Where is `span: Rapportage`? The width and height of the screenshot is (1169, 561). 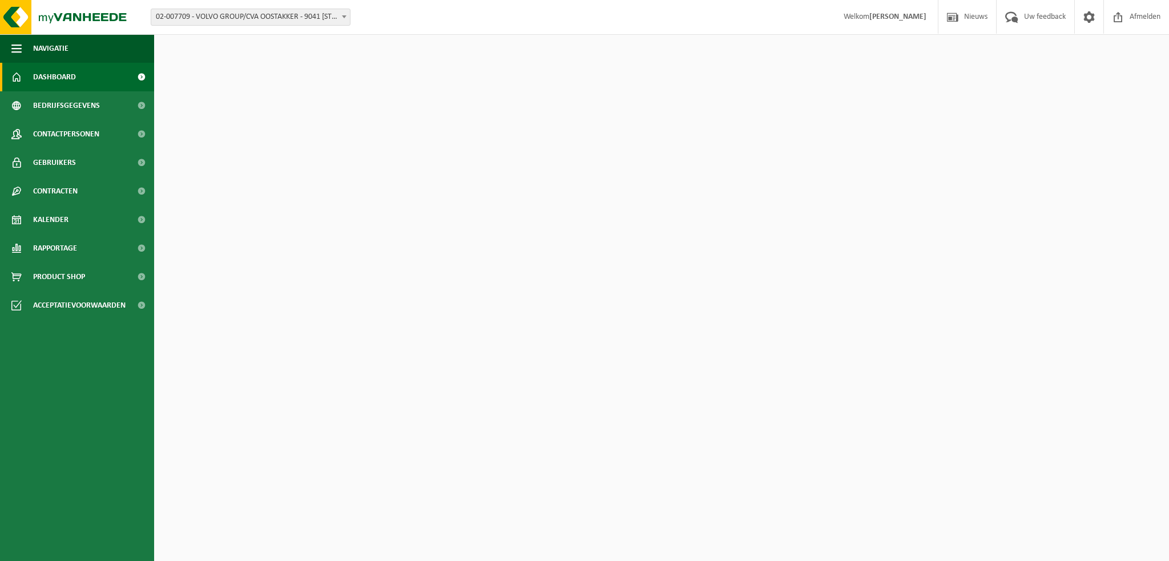 span: Rapportage is located at coordinates (55, 248).